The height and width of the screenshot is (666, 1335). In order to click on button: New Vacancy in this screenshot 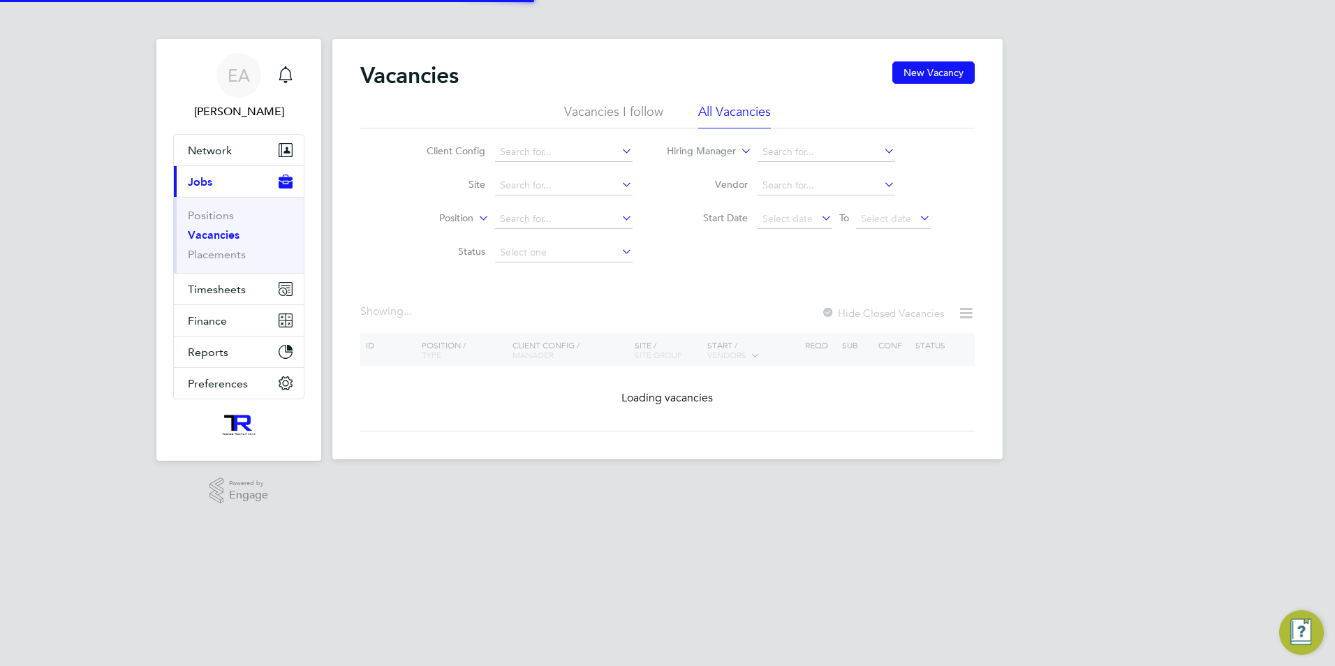, I will do `click(933, 73)`.